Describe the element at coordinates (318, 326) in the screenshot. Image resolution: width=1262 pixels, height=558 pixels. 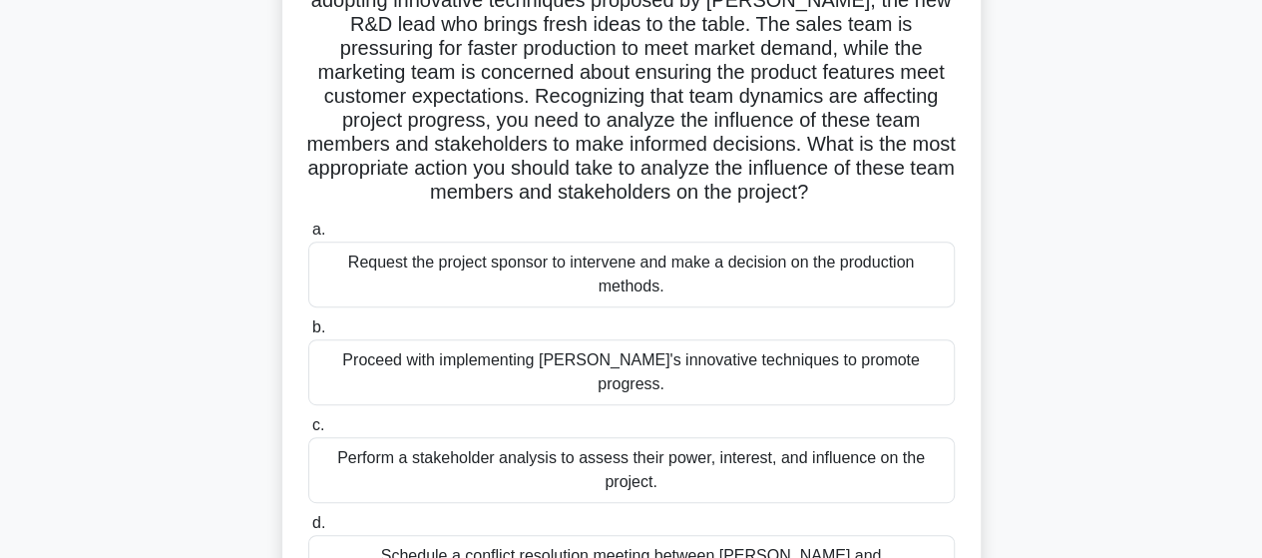
I see `span: b.` at that location.